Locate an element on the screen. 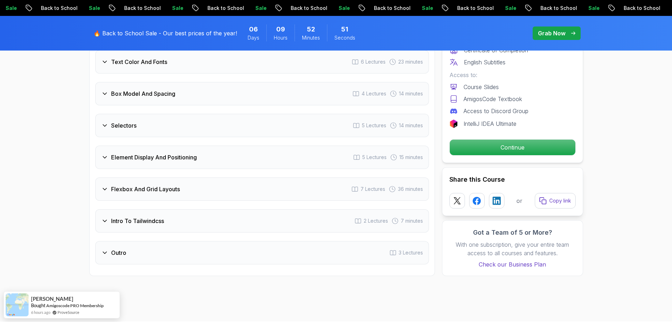 Image resolution: width=672 pixels, height=322 pixels. button: Flexbox And Grid Layouts7 Lectures 36 minutes is located at coordinates (262, 189).